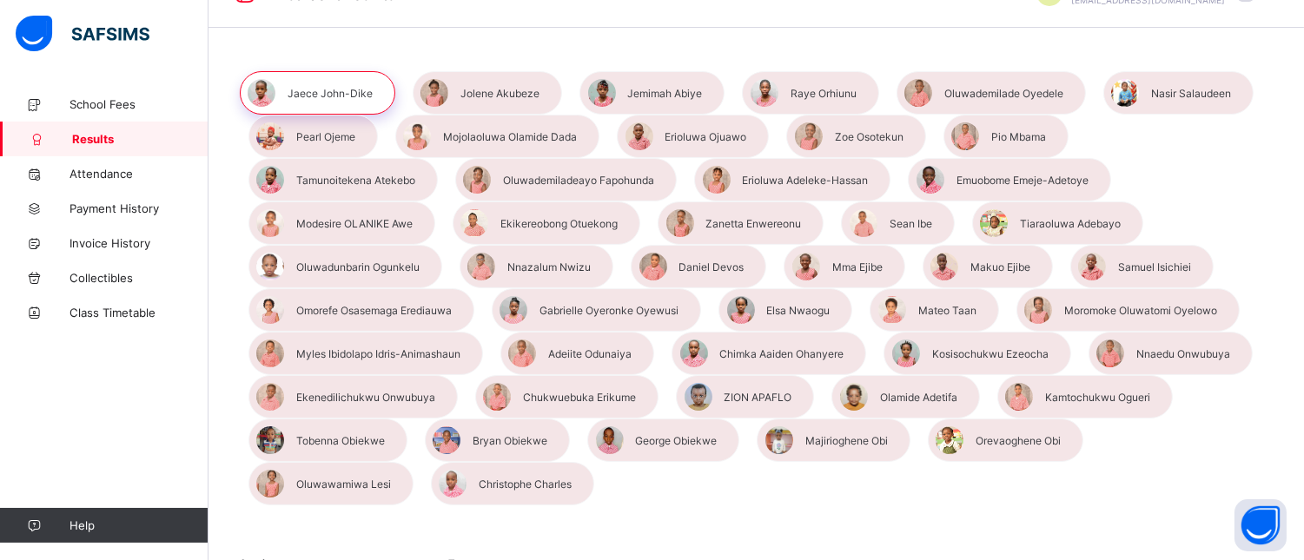 The width and height of the screenshot is (1304, 560). I want to click on button: Open asap, so click(1260, 526).